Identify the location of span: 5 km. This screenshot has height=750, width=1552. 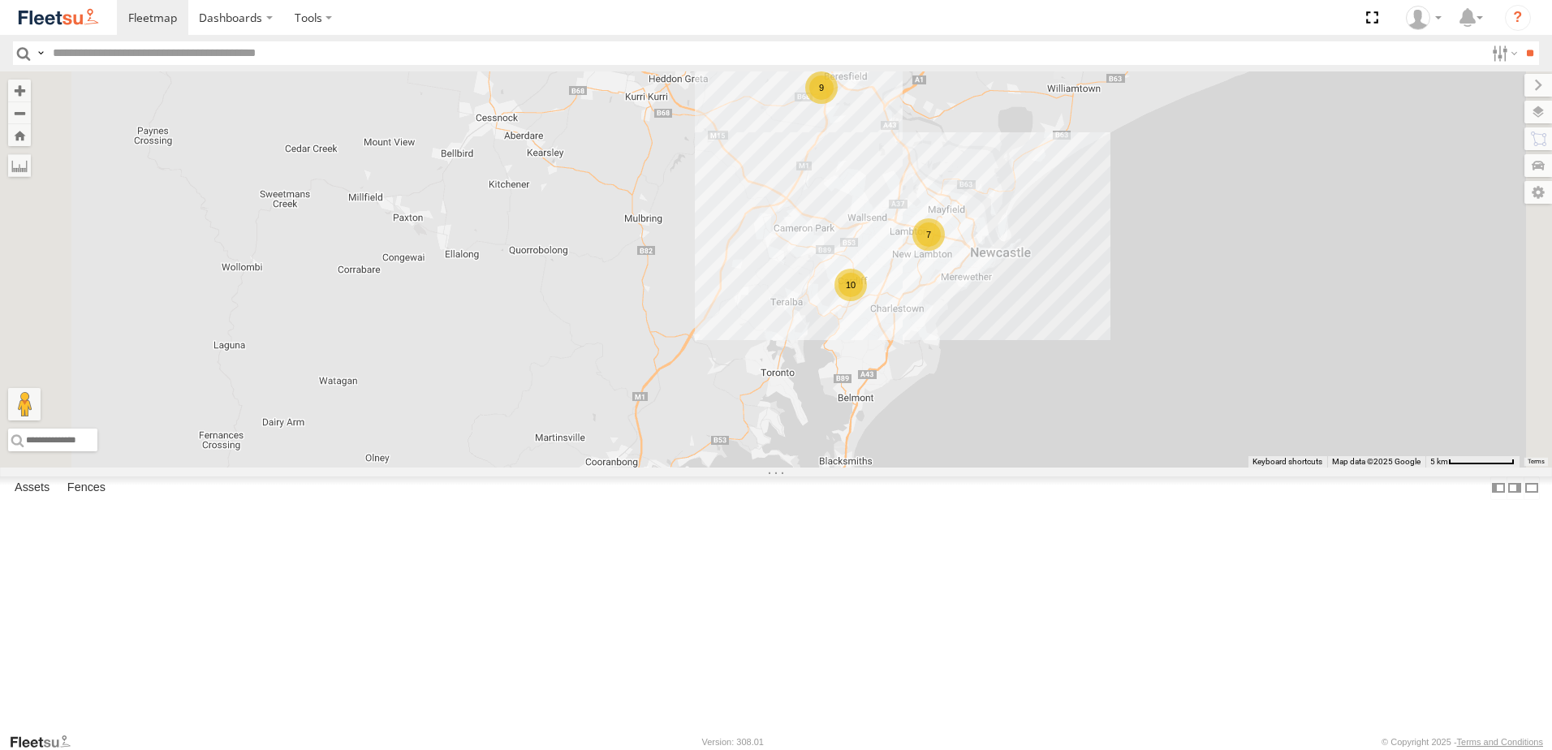
(1440, 461).